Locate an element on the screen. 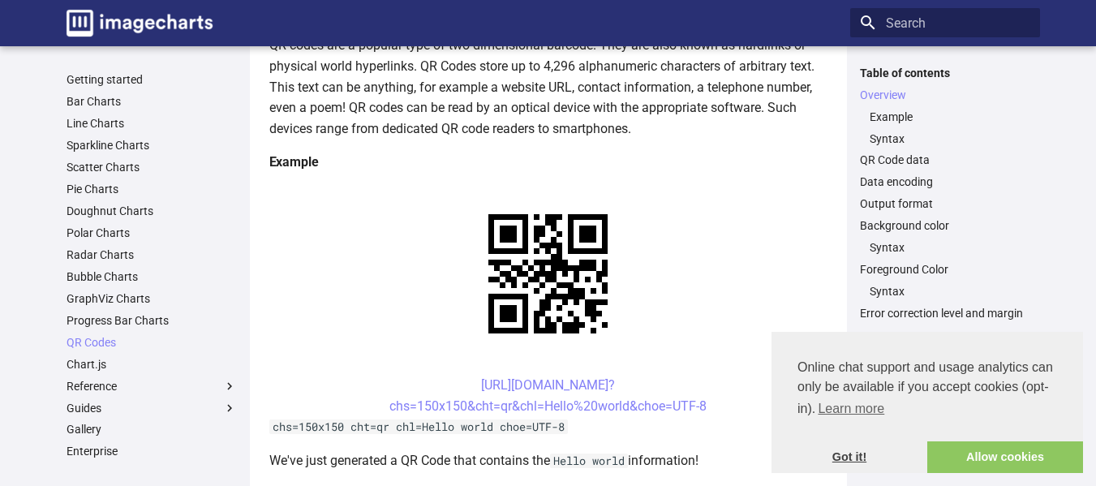  a: Output format is located at coordinates (945, 204).